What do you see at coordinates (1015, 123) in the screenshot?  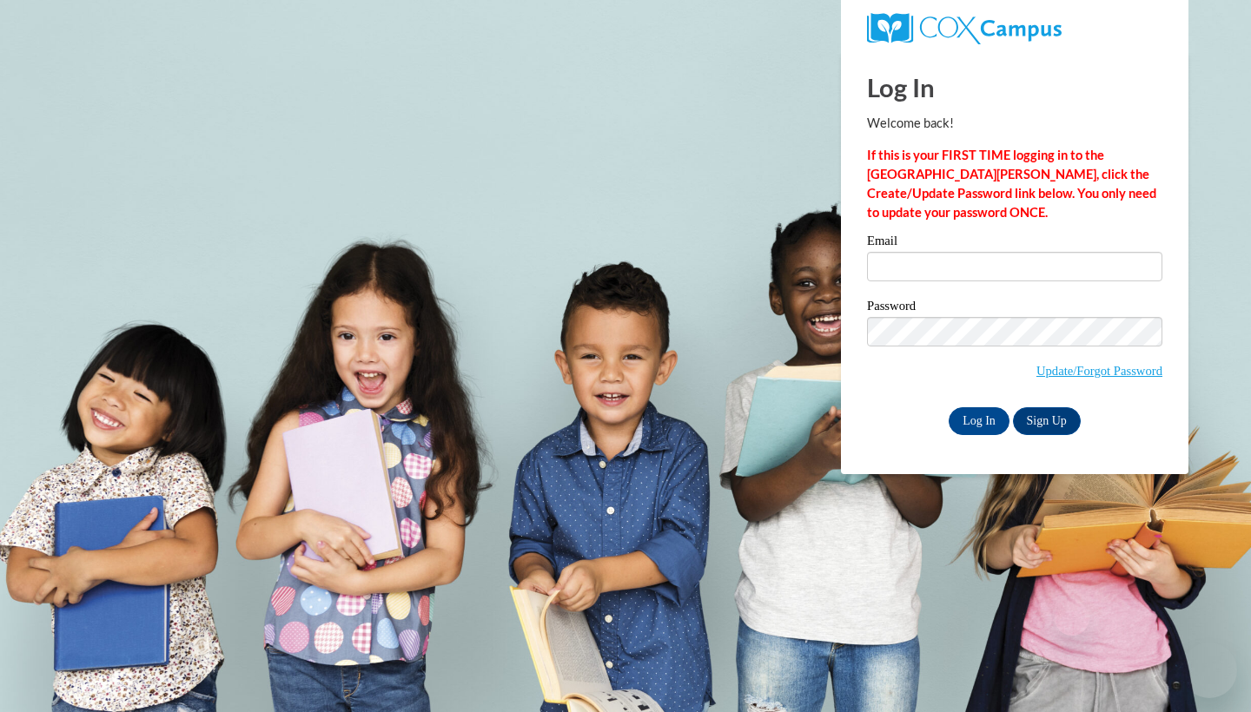 I see `p: Welcome back!` at bounding box center [1015, 123].